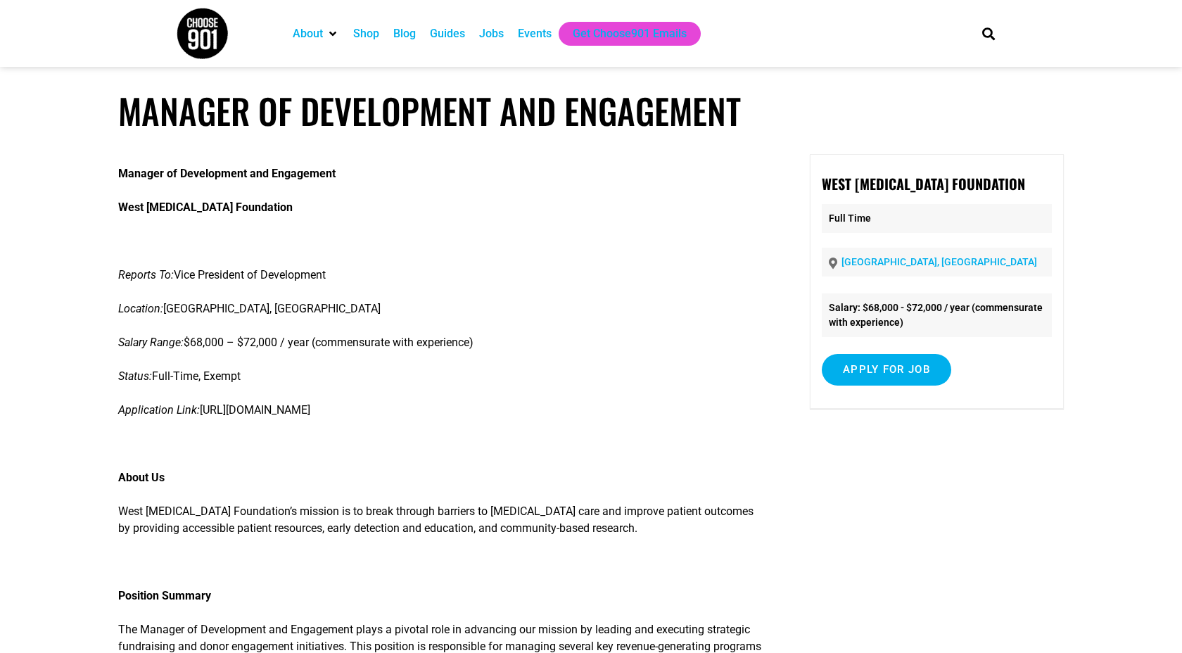  What do you see at coordinates (307, 34) in the screenshot?
I see `a: About` at bounding box center [307, 34].